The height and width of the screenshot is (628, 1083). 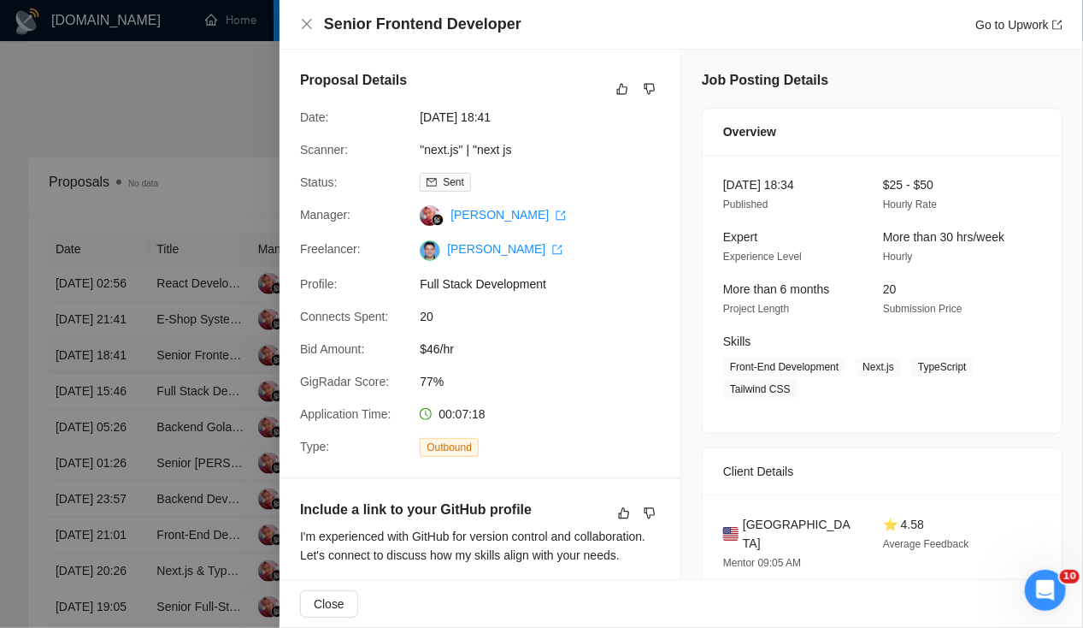 I want to click on span: ⭐ 4.58, so click(x=904, y=524).